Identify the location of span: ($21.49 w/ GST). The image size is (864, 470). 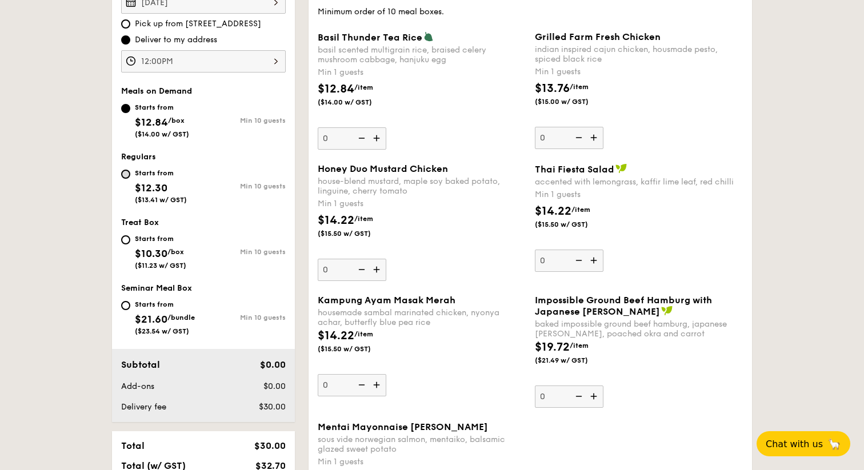
(574, 361).